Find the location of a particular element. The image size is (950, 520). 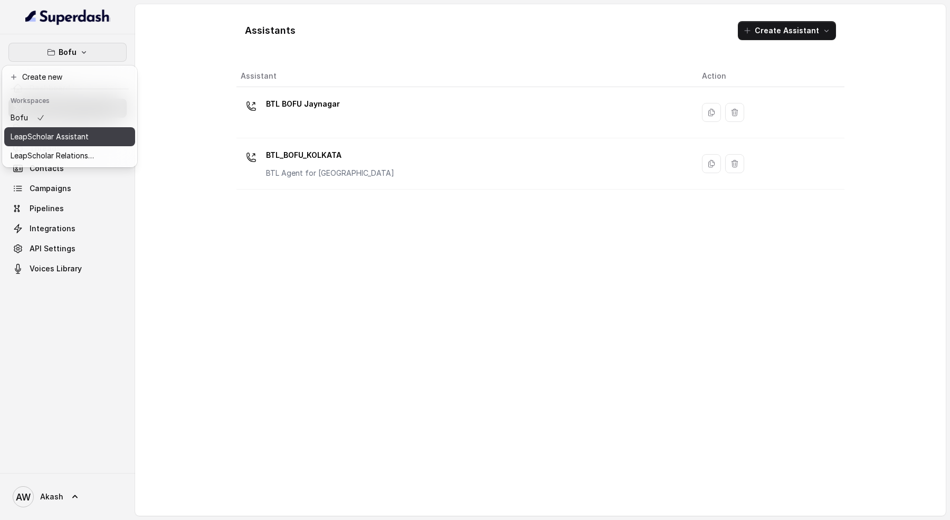

div: Bofu is located at coordinates (70, 116).